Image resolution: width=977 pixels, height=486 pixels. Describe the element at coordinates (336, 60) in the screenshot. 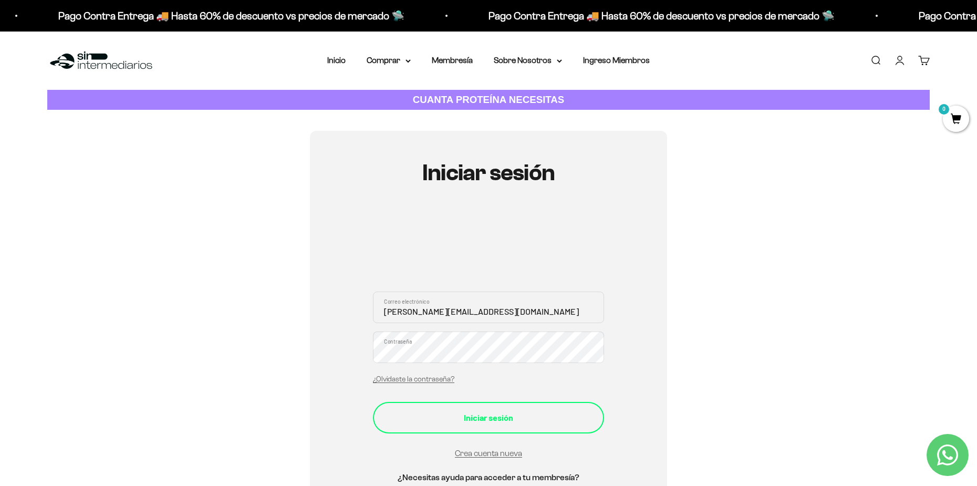

I see `a: Inicio` at that location.